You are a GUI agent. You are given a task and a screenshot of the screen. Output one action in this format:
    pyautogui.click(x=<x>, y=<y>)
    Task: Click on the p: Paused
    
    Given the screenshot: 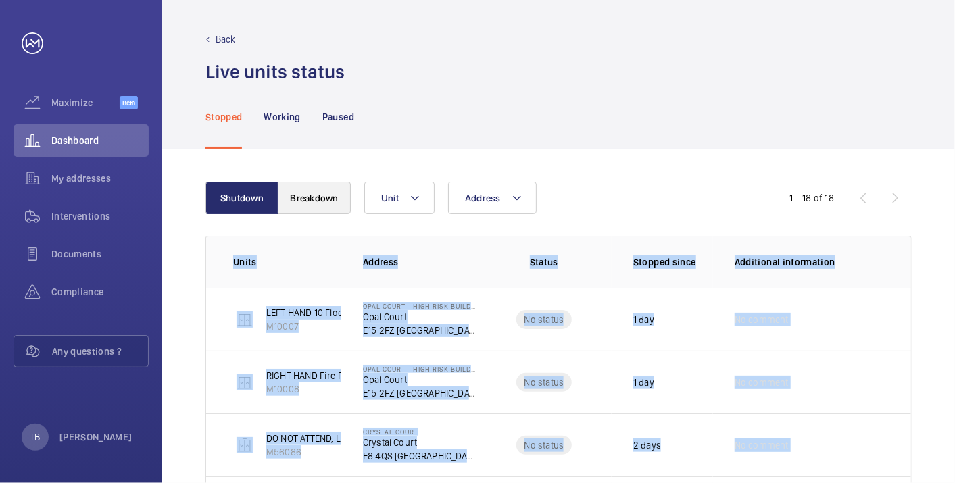 What is the action you would take?
    pyautogui.click(x=338, y=117)
    